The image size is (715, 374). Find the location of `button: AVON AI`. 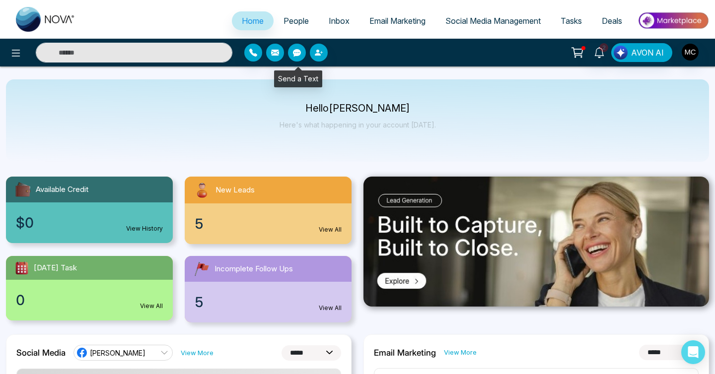

button: AVON AI is located at coordinates (641, 53).